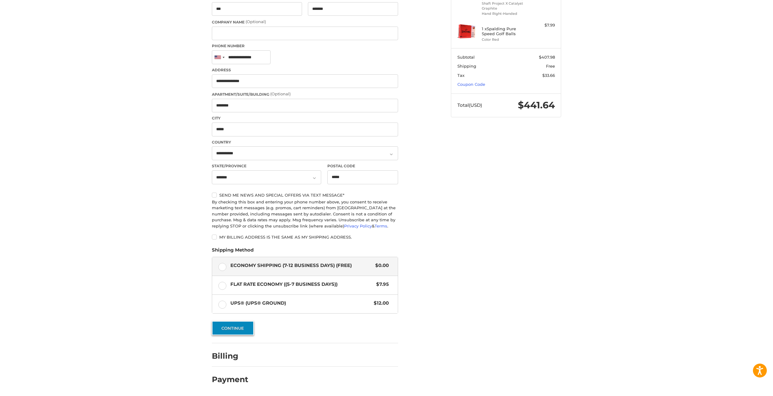 The image size is (773, 396). Describe the element at coordinates (536, 105) in the screenshot. I see `span: $441.64` at that location.